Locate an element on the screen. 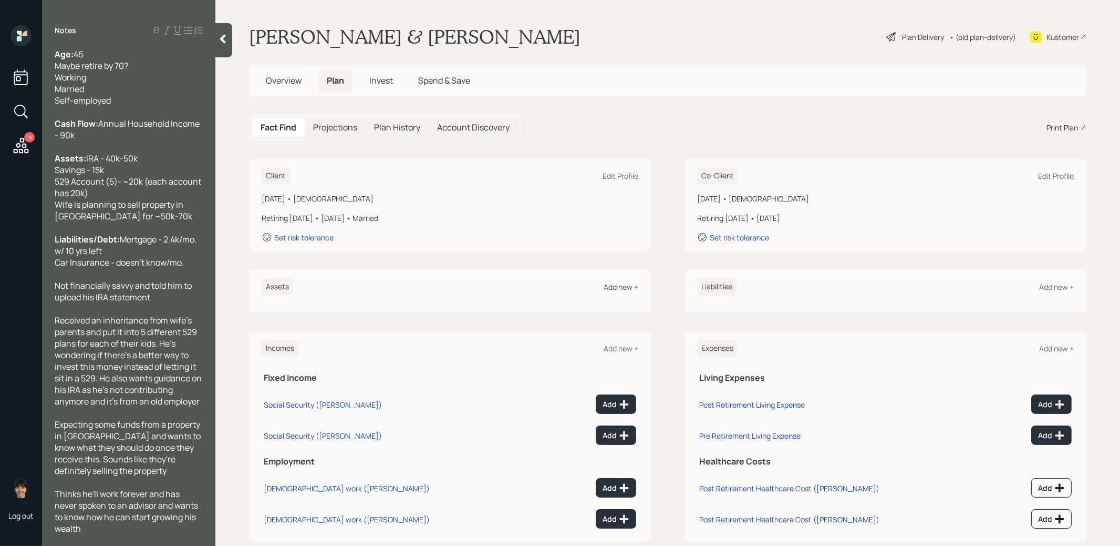  div: Kustomer is located at coordinates (1063, 37).